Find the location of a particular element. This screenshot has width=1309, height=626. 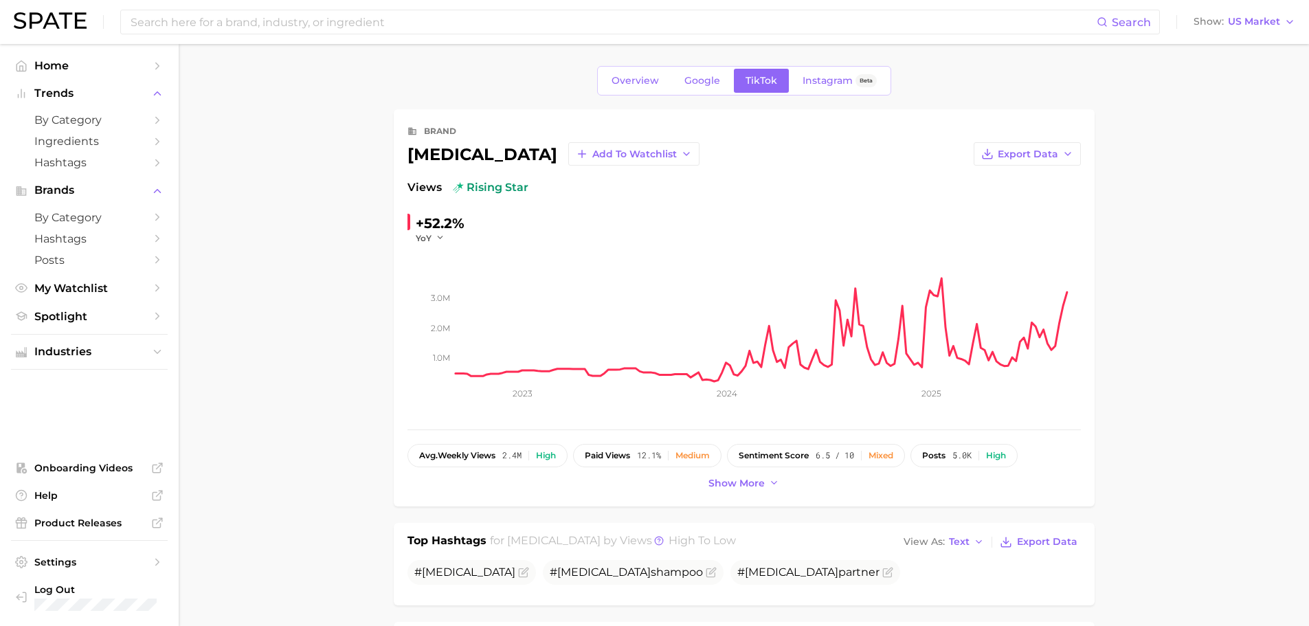

button: posts5.0kHigh is located at coordinates (964, 456).